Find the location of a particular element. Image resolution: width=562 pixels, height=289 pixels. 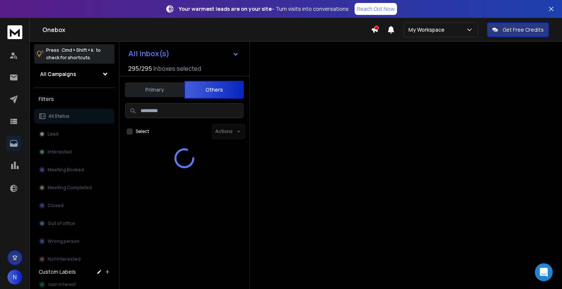

button: All Campaigns is located at coordinates (74, 74).